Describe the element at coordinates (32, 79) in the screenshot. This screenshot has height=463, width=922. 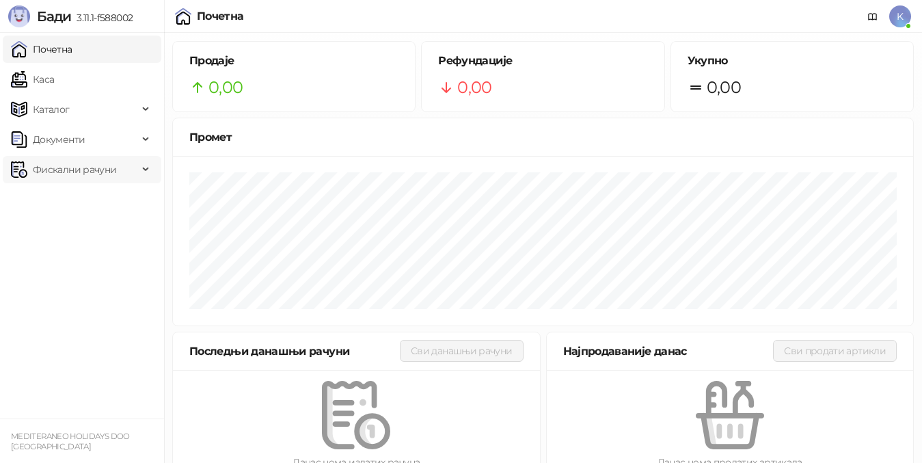
I see `a: Каса` at that location.